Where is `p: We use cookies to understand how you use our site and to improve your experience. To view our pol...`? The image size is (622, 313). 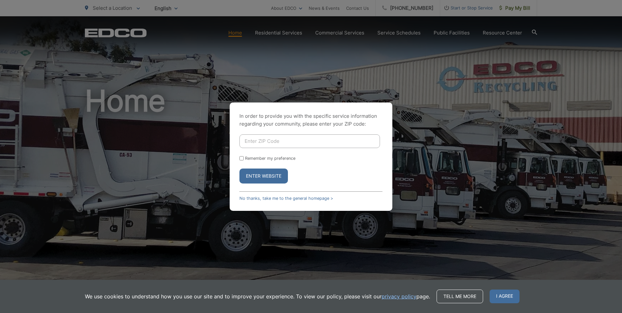 p: We use cookies to understand how you use our site and to improve your experience. To view our pol... is located at coordinates (257, 296).